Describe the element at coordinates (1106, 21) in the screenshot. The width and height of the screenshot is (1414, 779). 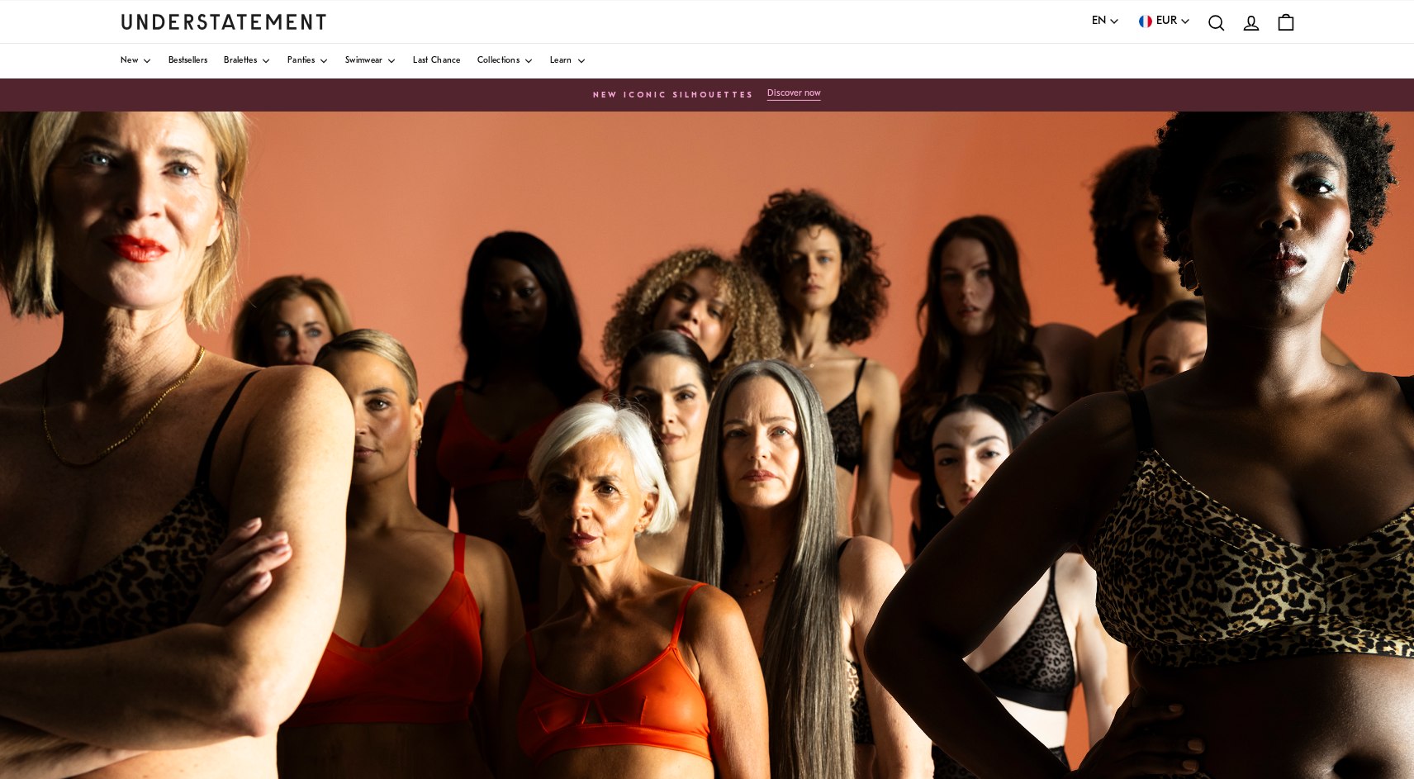
I see `button: EN` at that location.